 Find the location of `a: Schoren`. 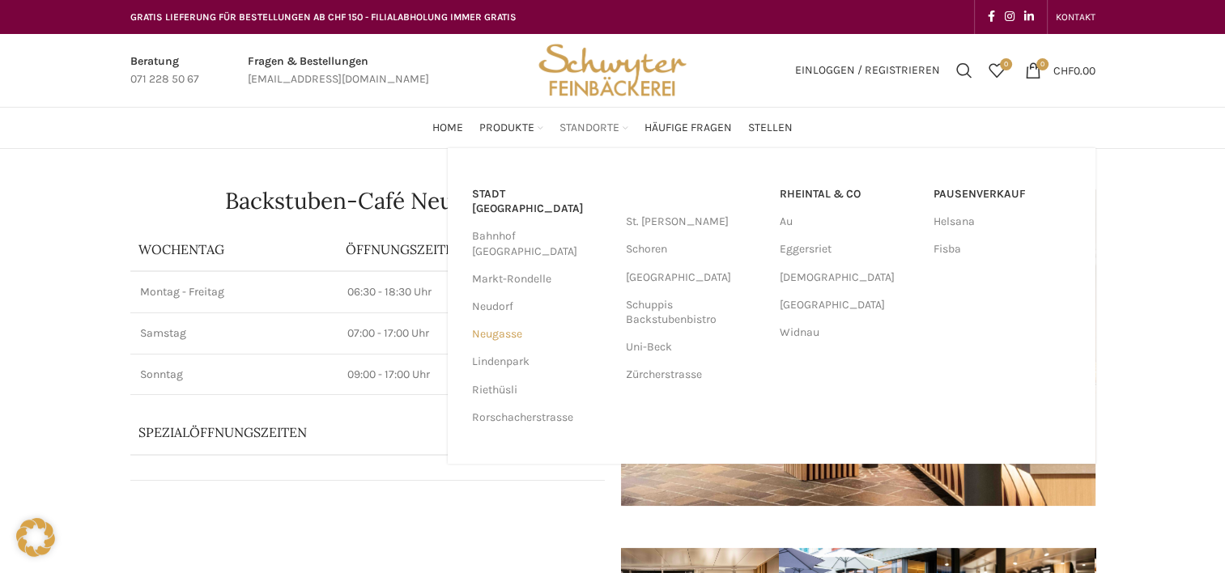

a: Schoren is located at coordinates (694, 249).